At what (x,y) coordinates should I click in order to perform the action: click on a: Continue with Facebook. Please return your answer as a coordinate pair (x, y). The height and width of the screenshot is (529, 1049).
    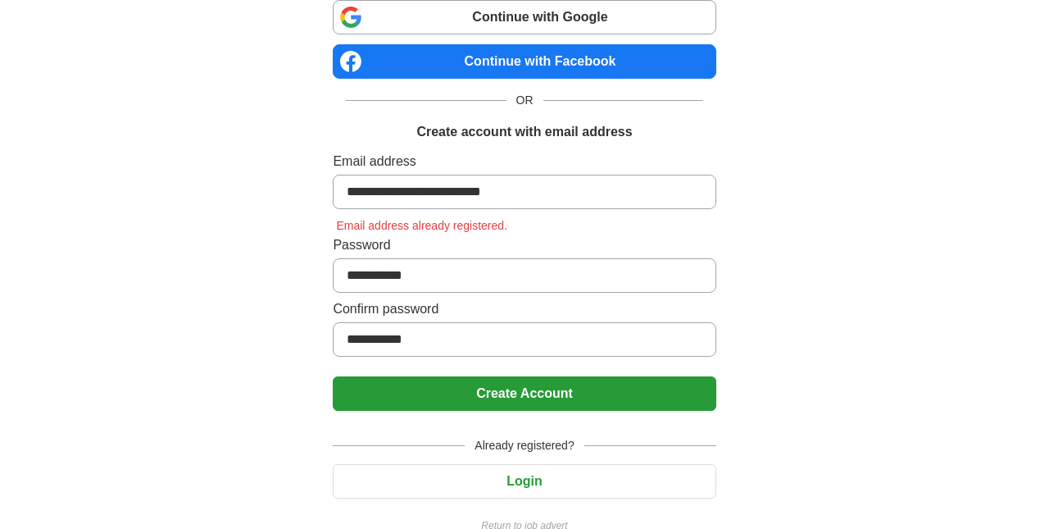
    Looking at the image, I should click on (524, 61).